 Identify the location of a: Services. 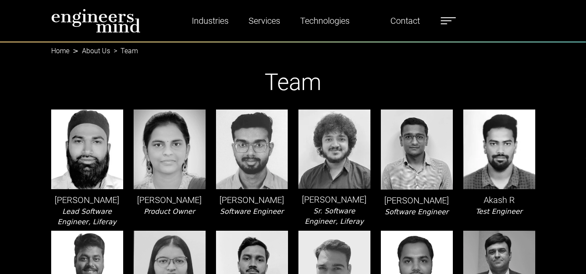
(264, 21).